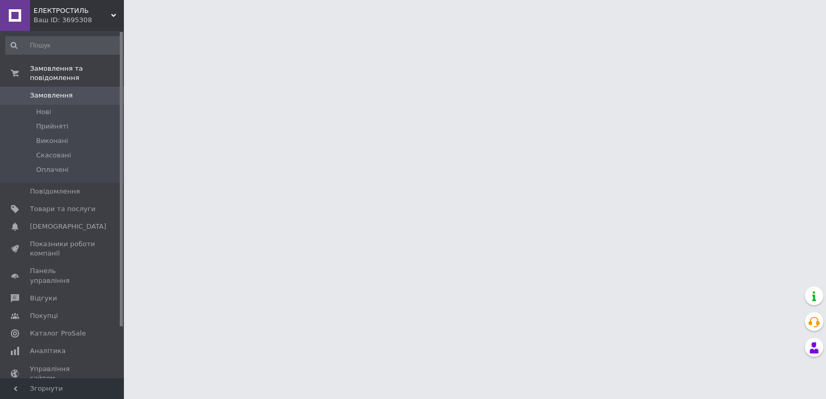 The image size is (826, 399). What do you see at coordinates (52, 126) in the screenshot?
I see `span: Прийняті` at bounding box center [52, 126].